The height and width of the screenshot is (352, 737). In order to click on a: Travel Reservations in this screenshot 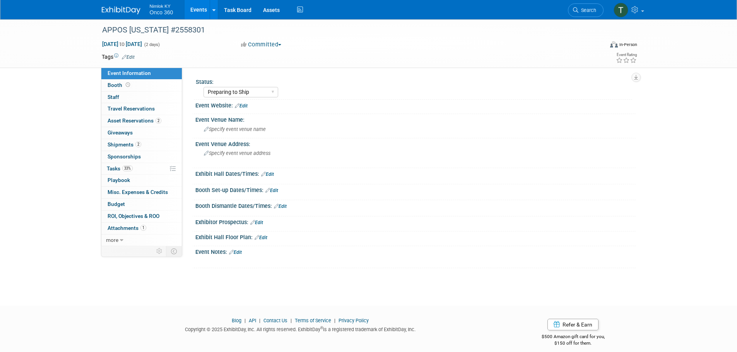, I will do `click(142, 109)`.